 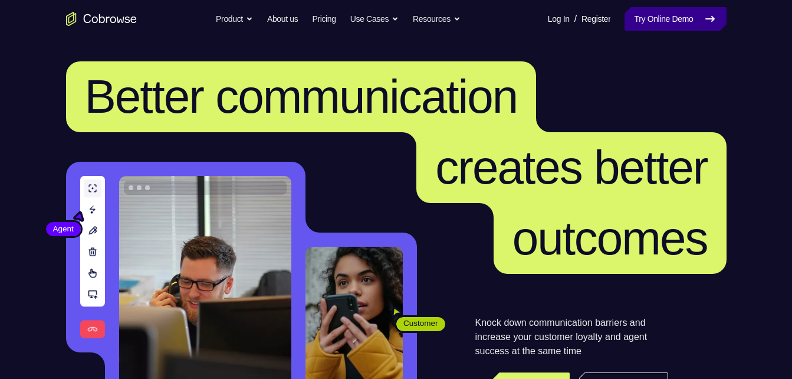 I want to click on span: creates better, so click(x=571, y=167).